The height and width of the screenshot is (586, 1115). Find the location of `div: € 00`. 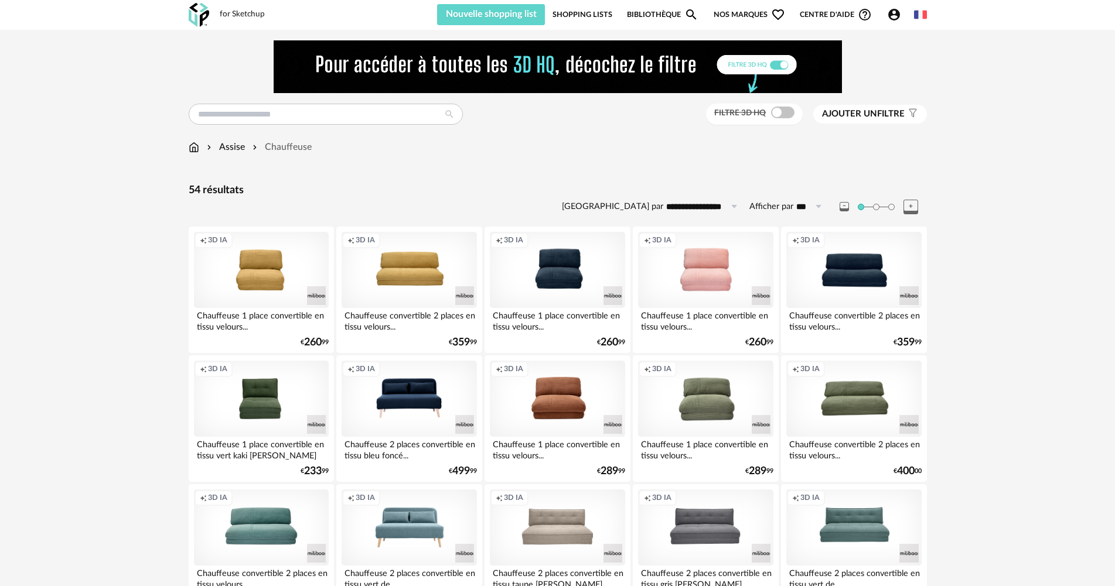

div: € 00 is located at coordinates (907, 471).